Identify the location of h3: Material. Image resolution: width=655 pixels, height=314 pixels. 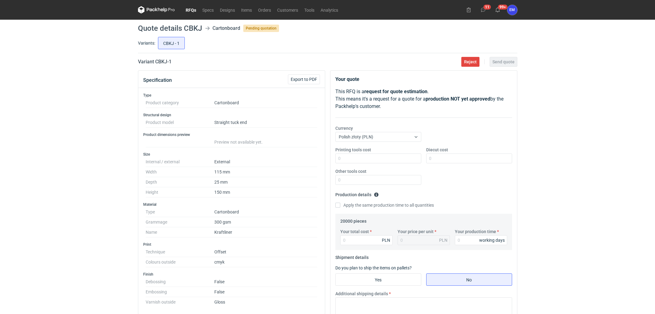
(231, 205).